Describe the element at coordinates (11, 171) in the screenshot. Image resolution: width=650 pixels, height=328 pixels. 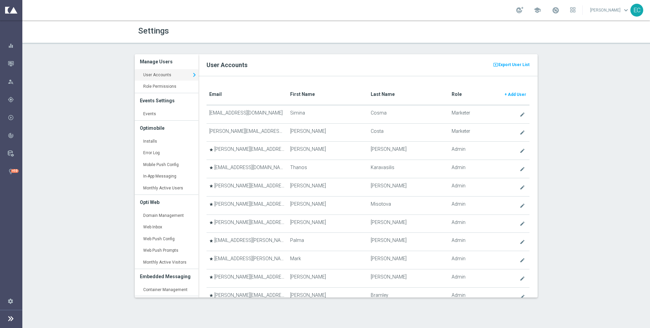
I see `i: lightbulb` at that location.